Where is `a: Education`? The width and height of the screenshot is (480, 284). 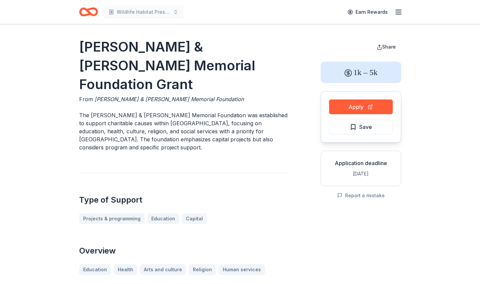
a: Education is located at coordinates (163, 219).